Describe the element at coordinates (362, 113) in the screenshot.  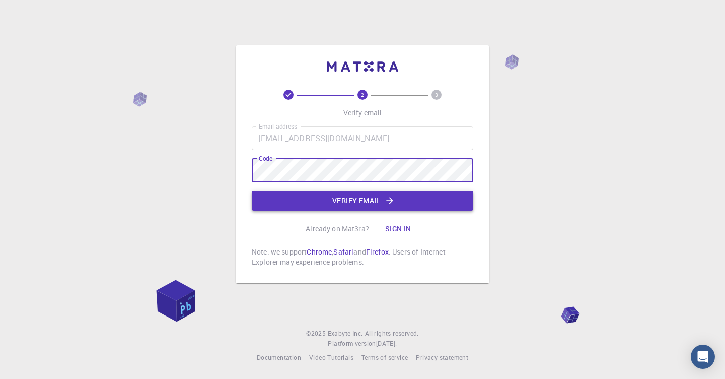
I see `p: Verify email` at that location.